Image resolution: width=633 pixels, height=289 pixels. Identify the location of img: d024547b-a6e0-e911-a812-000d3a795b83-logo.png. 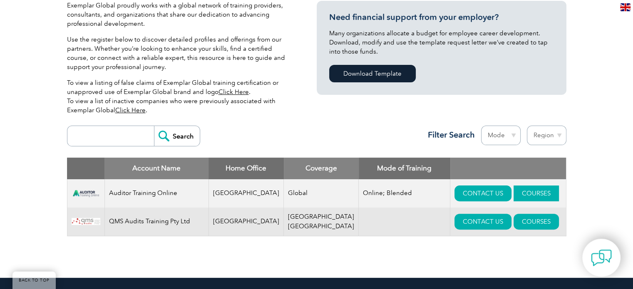
(86, 193).